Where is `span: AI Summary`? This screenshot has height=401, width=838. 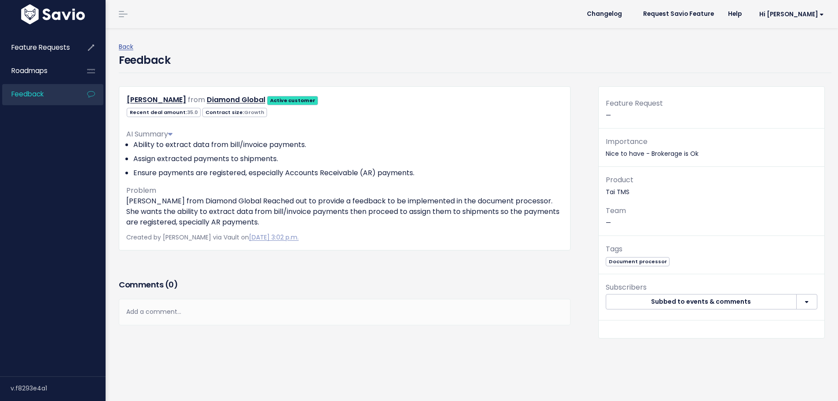 span: AI Summary is located at coordinates (149, 134).